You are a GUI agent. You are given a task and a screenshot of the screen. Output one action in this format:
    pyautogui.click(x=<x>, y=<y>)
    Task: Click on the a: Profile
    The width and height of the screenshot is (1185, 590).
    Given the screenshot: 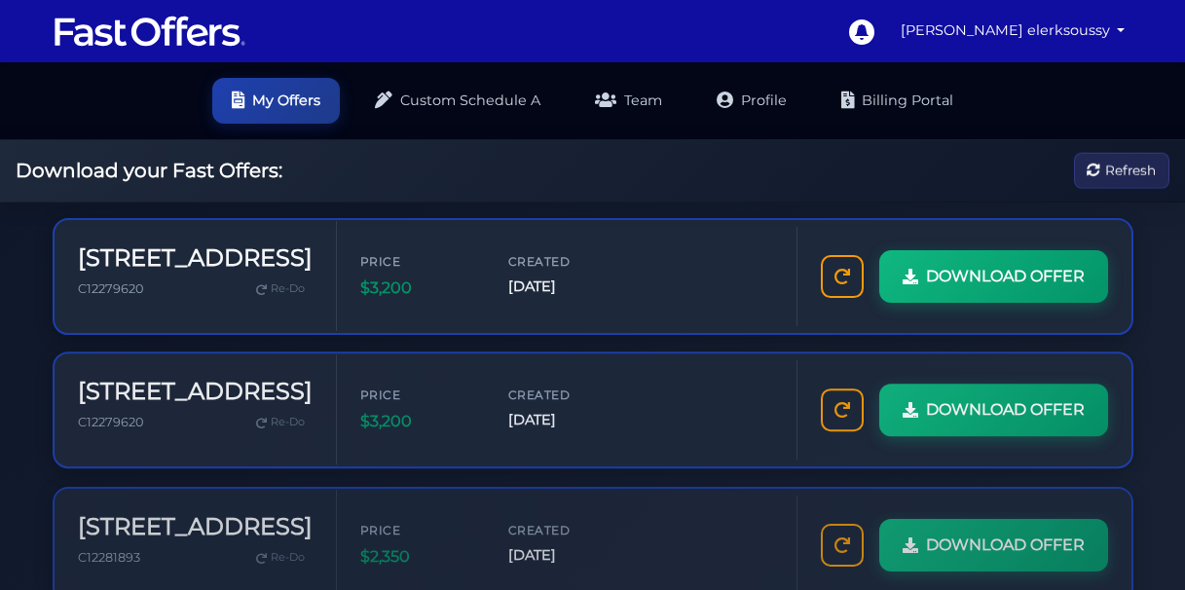 What is the action you would take?
    pyautogui.click(x=752, y=100)
    